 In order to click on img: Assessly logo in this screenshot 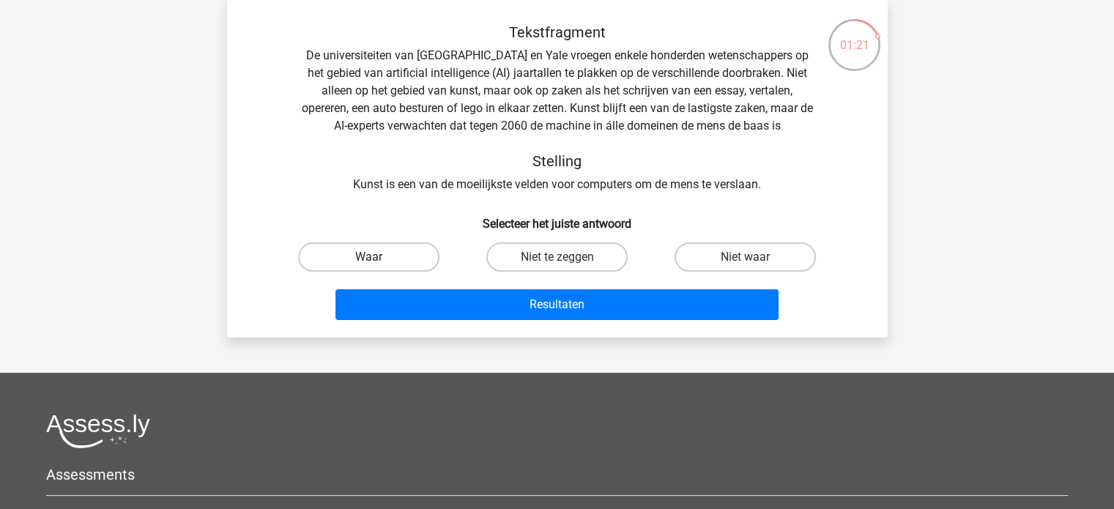, I will do `click(98, 431)`.